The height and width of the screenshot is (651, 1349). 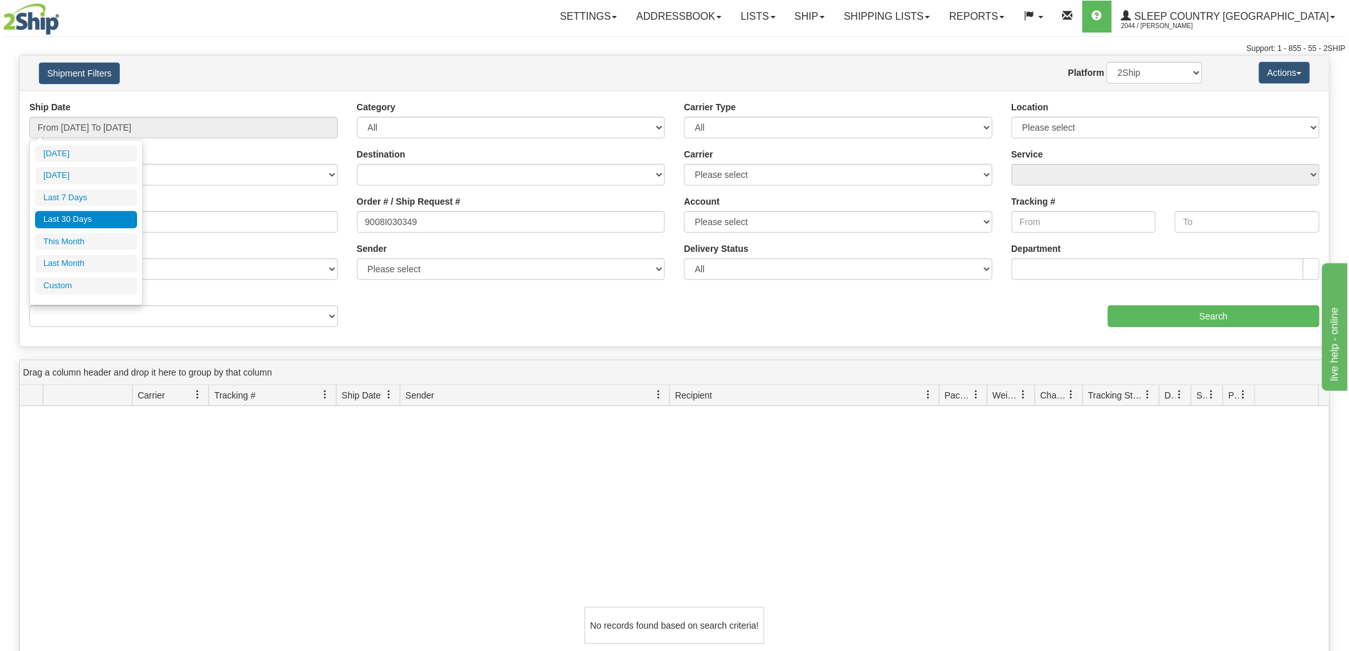 I want to click on span: Charge, so click(x=1054, y=395).